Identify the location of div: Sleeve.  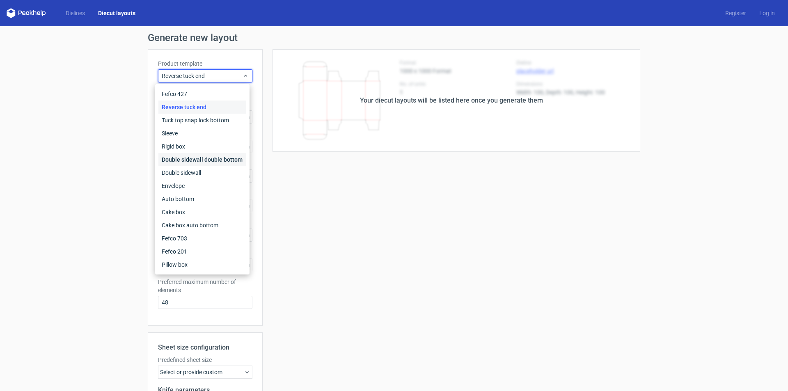
(202, 133).